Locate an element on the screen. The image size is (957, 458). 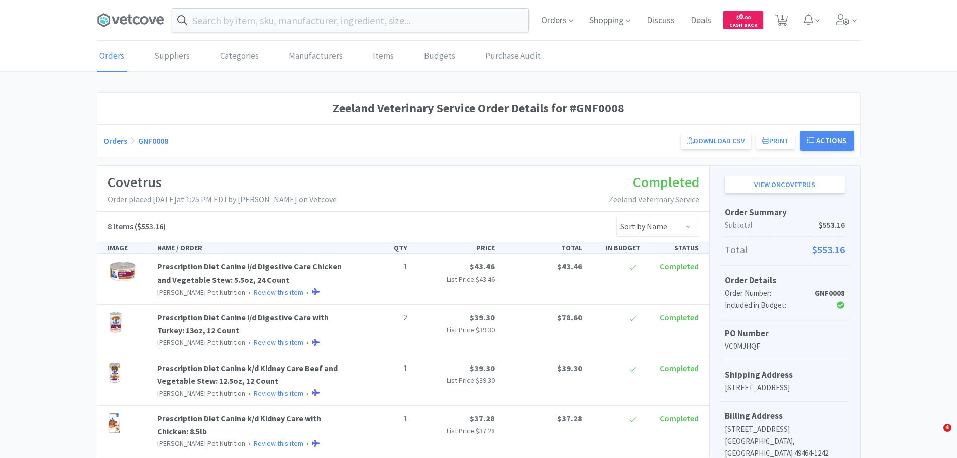
h5: Billing Address is located at coordinates (785, 416).